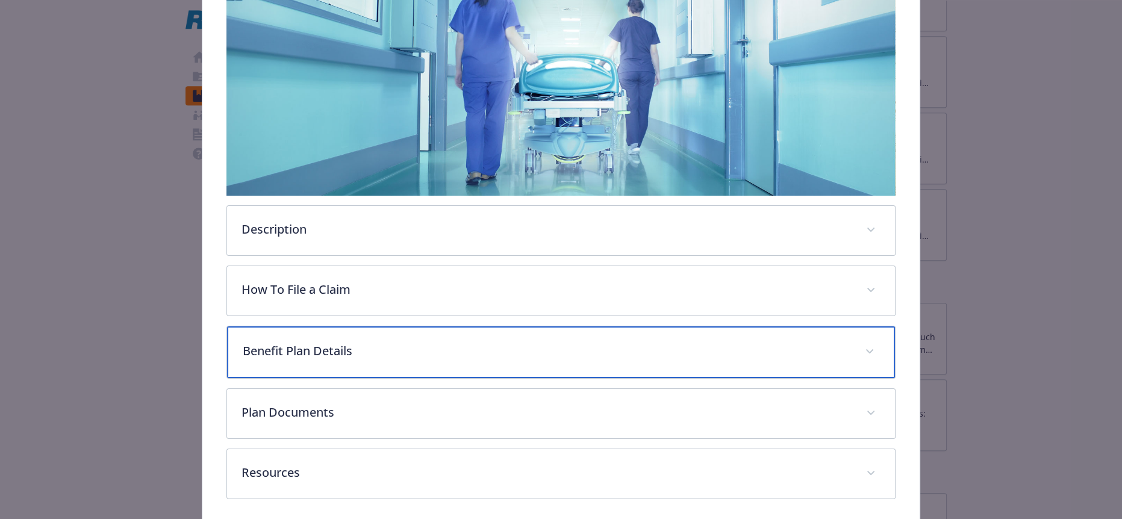 Image resolution: width=1122 pixels, height=519 pixels. What do you see at coordinates (561, 474) in the screenshot?
I see `div: Resources` at bounding box center [561, 474].